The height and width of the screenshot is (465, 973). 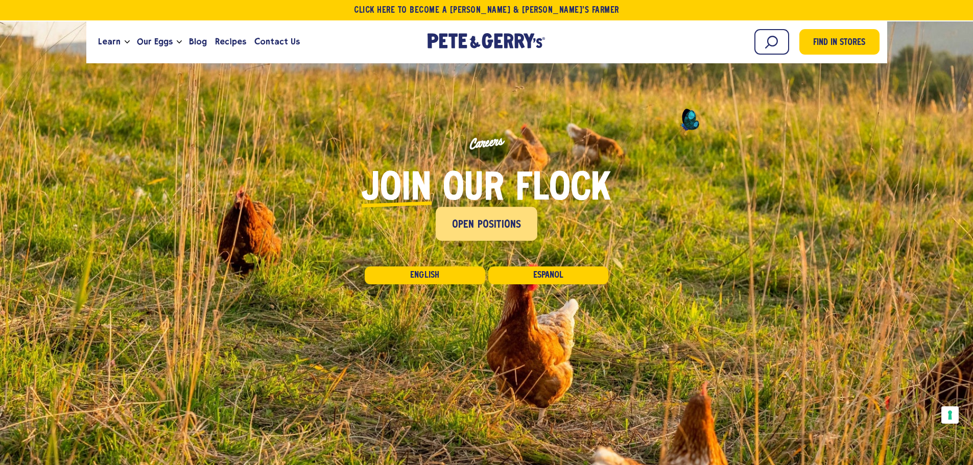 I want to click on span: Blog, so click(x=198, y=41).